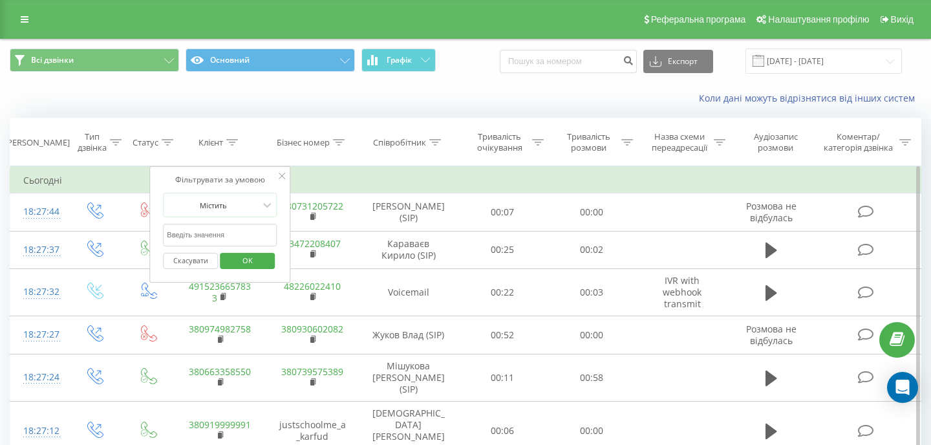  I want to click on button: Основний, so click(270, 60).